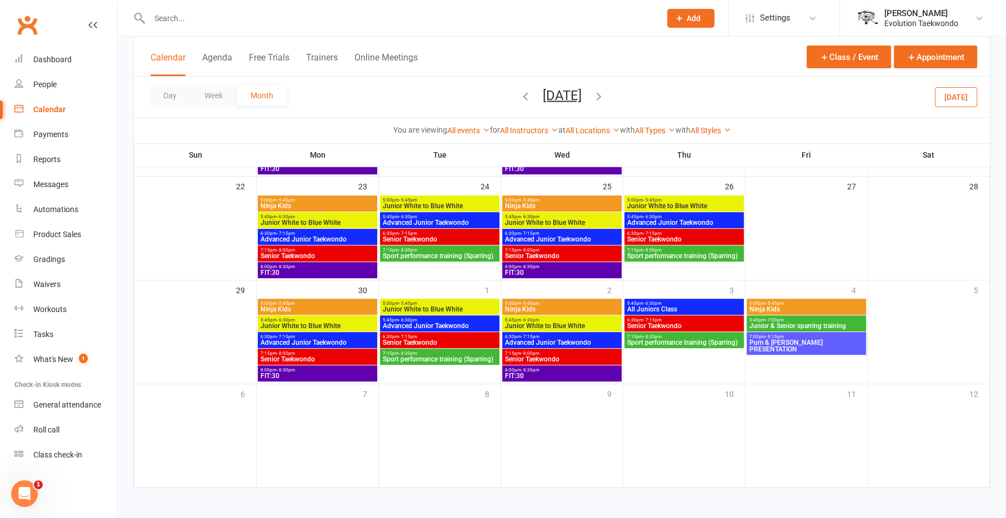 The width and height of the screenshot is (1006, 518). What do you see at coordinates (66, 359) in the screenshot?
I see `a: What's New1` at bounding box center [66, 359].